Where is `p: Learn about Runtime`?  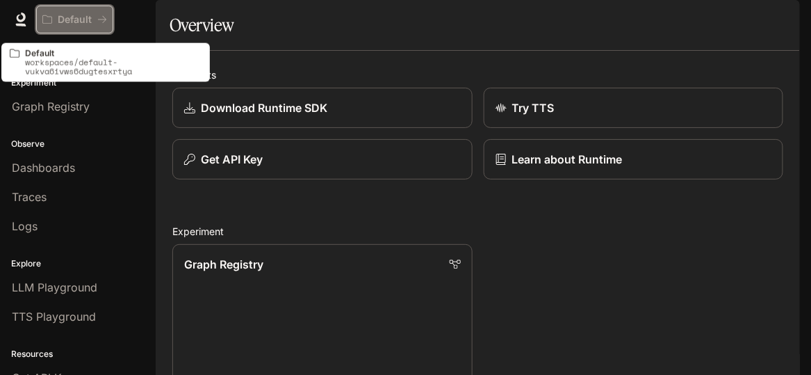
p: Learn about Runtime is located at coordinates (567, 159).